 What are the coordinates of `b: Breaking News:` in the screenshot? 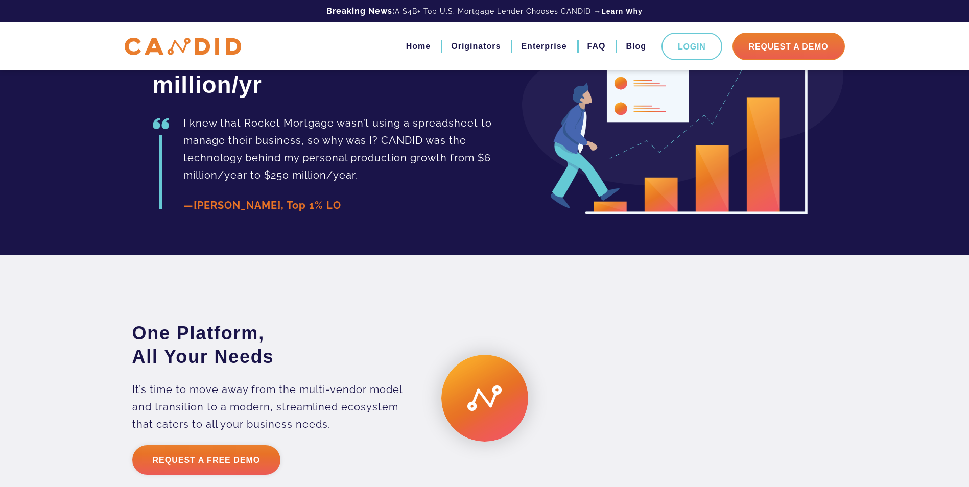 It's located at (361, 11).